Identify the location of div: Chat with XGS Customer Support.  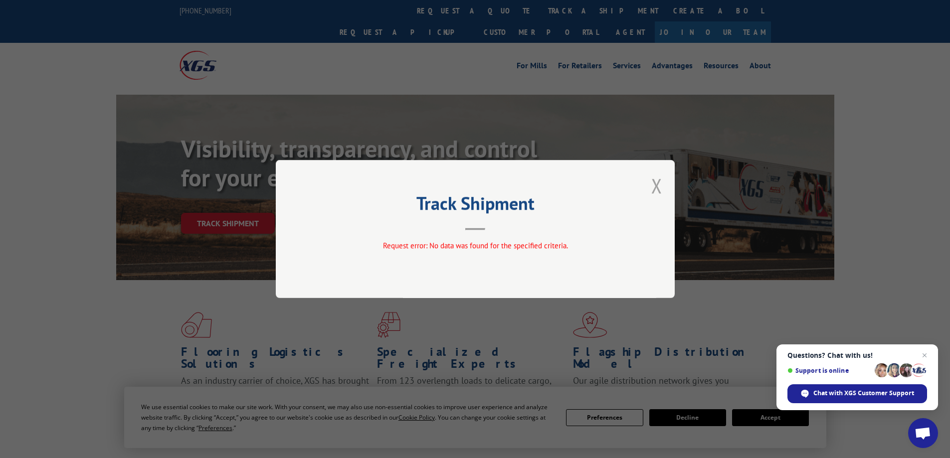
(857, 394).